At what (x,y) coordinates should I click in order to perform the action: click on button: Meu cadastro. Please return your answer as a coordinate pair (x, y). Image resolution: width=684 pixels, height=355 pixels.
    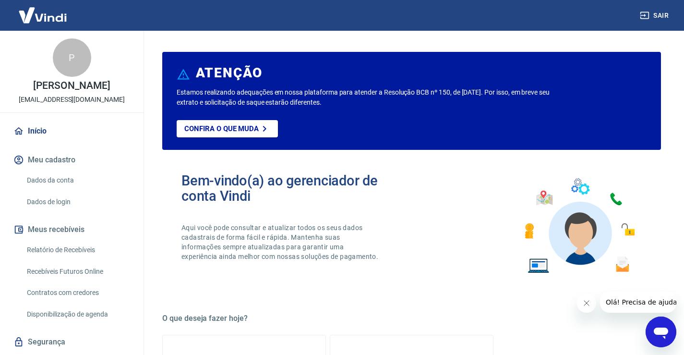
    Looking at the image, I should click on (71, 160).